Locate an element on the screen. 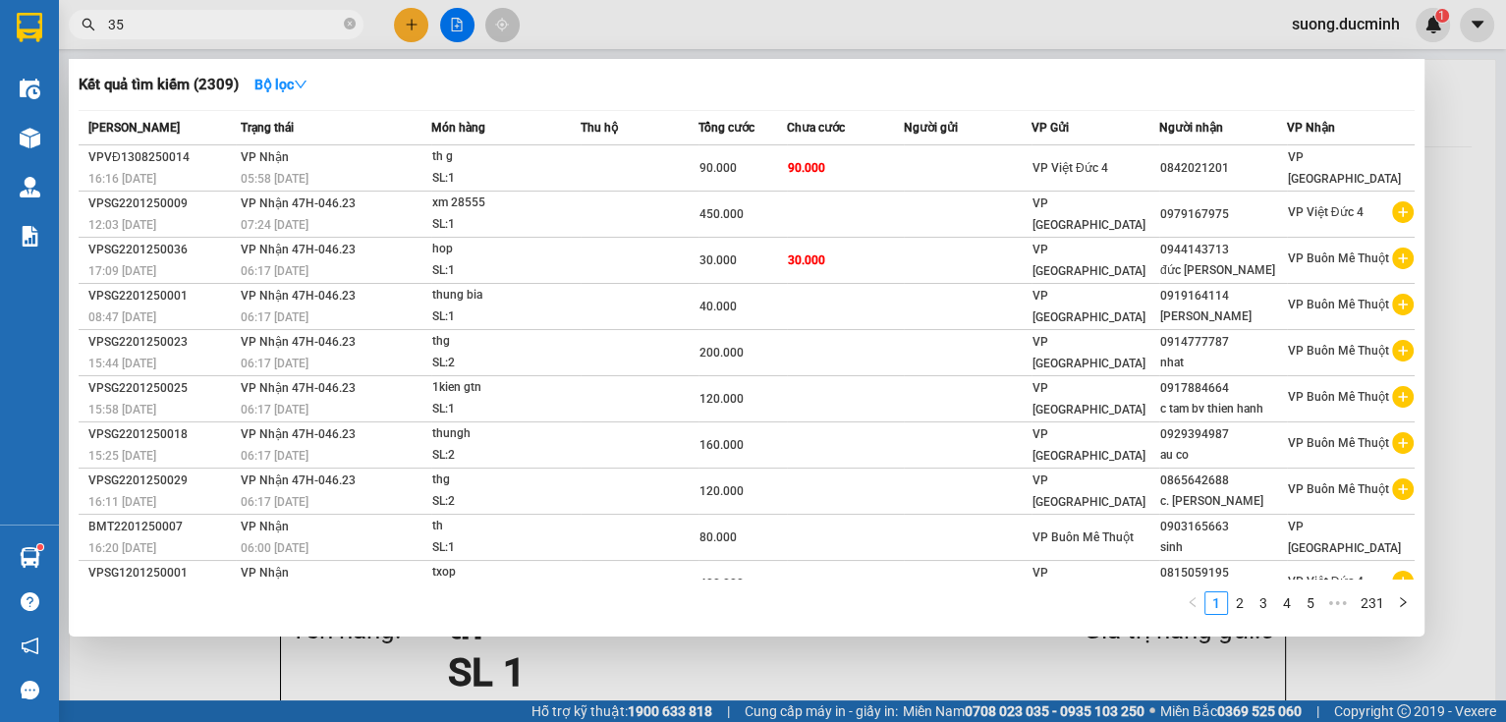 This screenshot has width=1506, height=722. div: VPSG1201250001 is located at coordinates (161, 573).